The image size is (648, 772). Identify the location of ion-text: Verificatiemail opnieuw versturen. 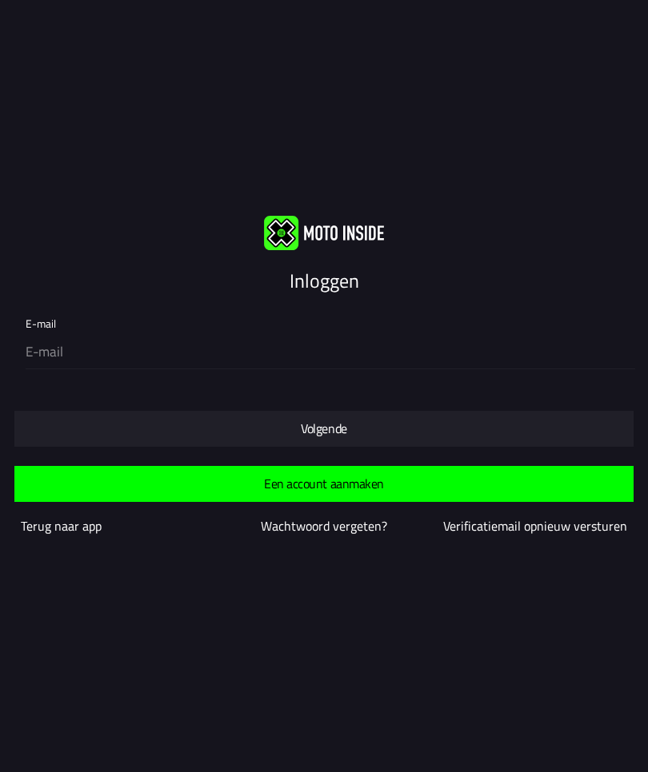
(535, 526).